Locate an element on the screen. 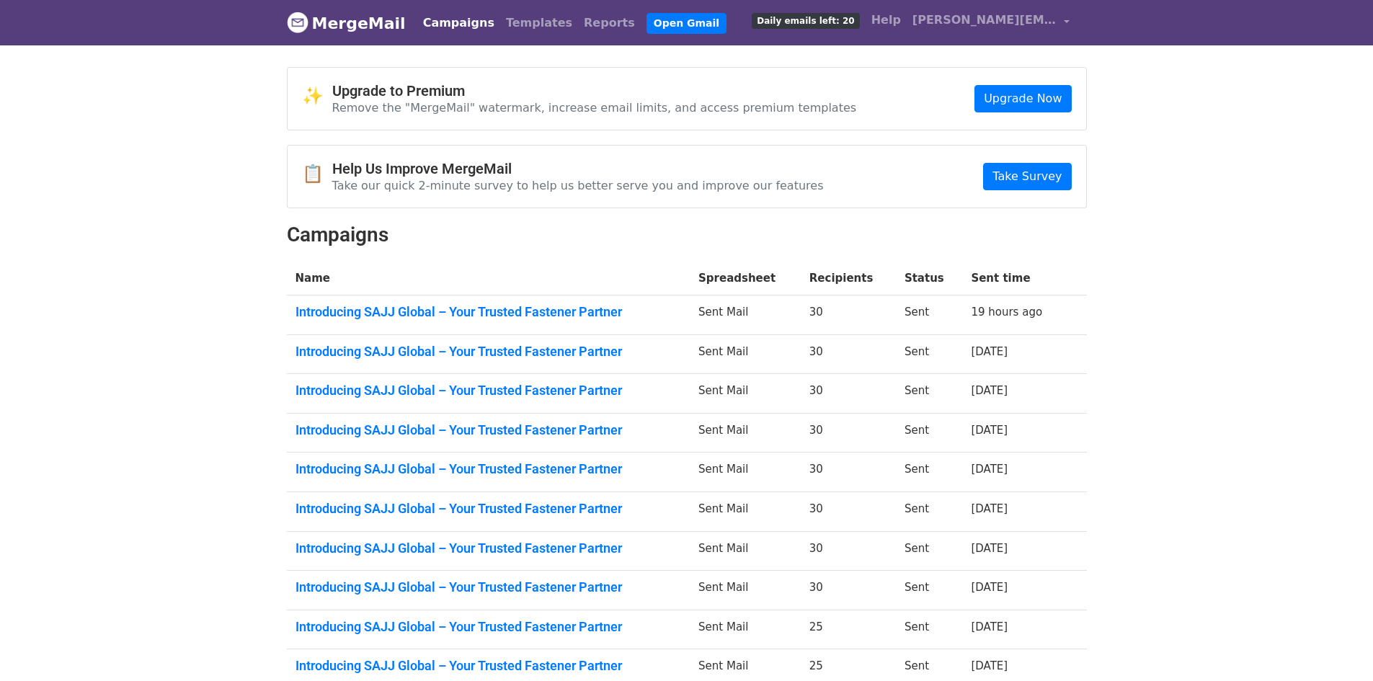  th: Recipients is located at coordinates (848, 278).